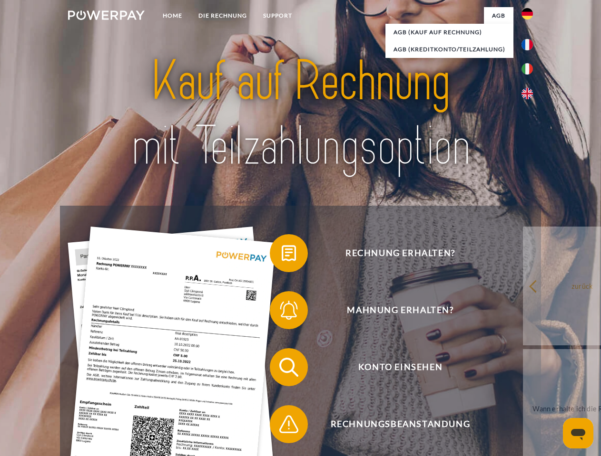 The image size is (601, 456). I want to click on a: Rechnungsbeanstandung, so click(393, 425).